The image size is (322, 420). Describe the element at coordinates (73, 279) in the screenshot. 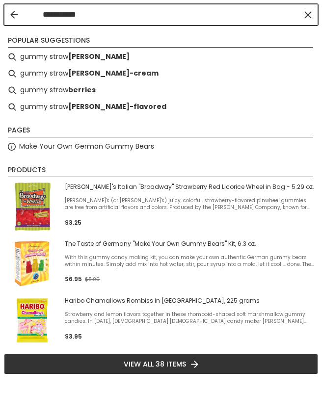

I see `span: $6.95` at that location.